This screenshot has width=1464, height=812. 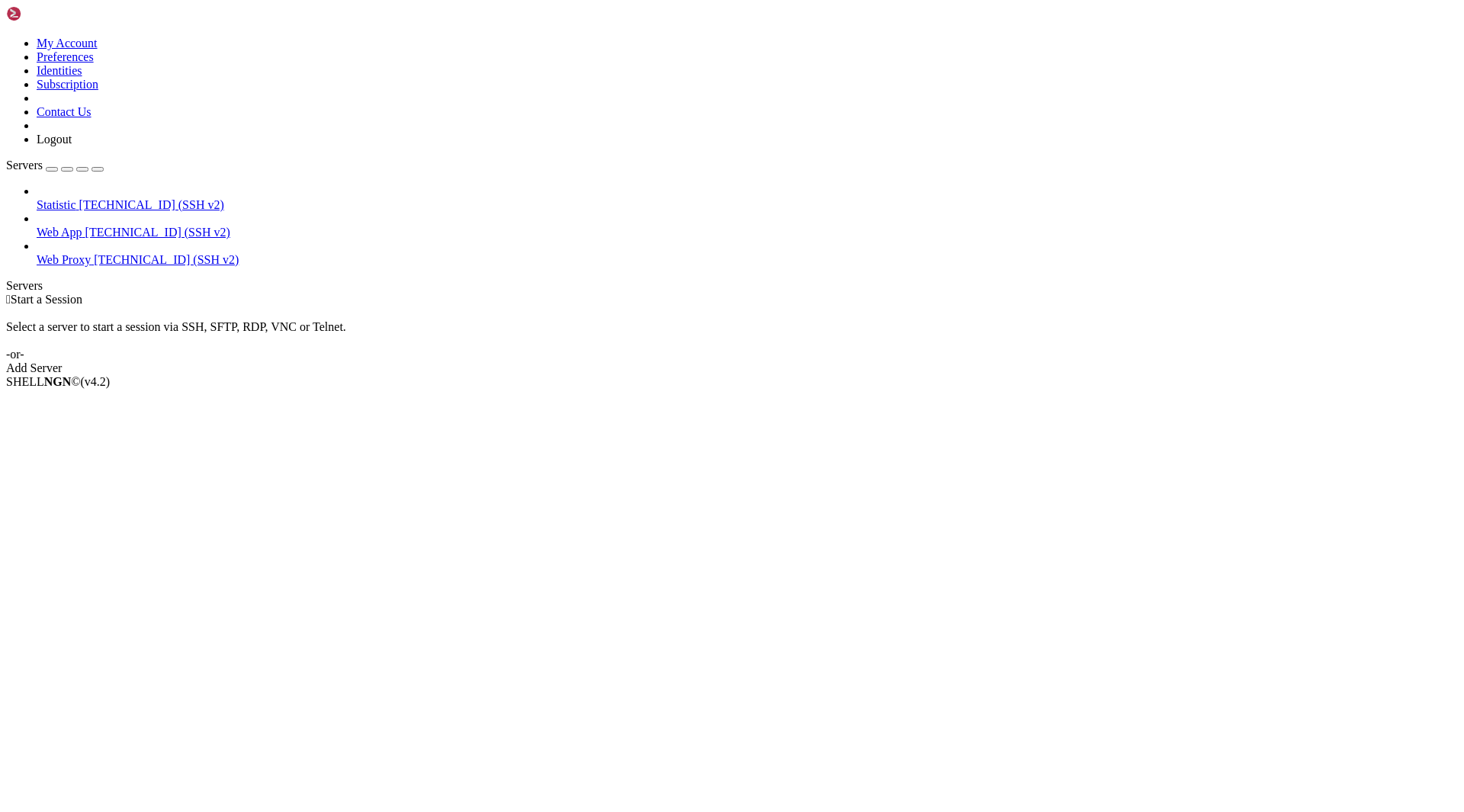 What do you see at coordinates (57, 381) in the screenshot?
I see `b: NGN` at bounding box center [57, 381].